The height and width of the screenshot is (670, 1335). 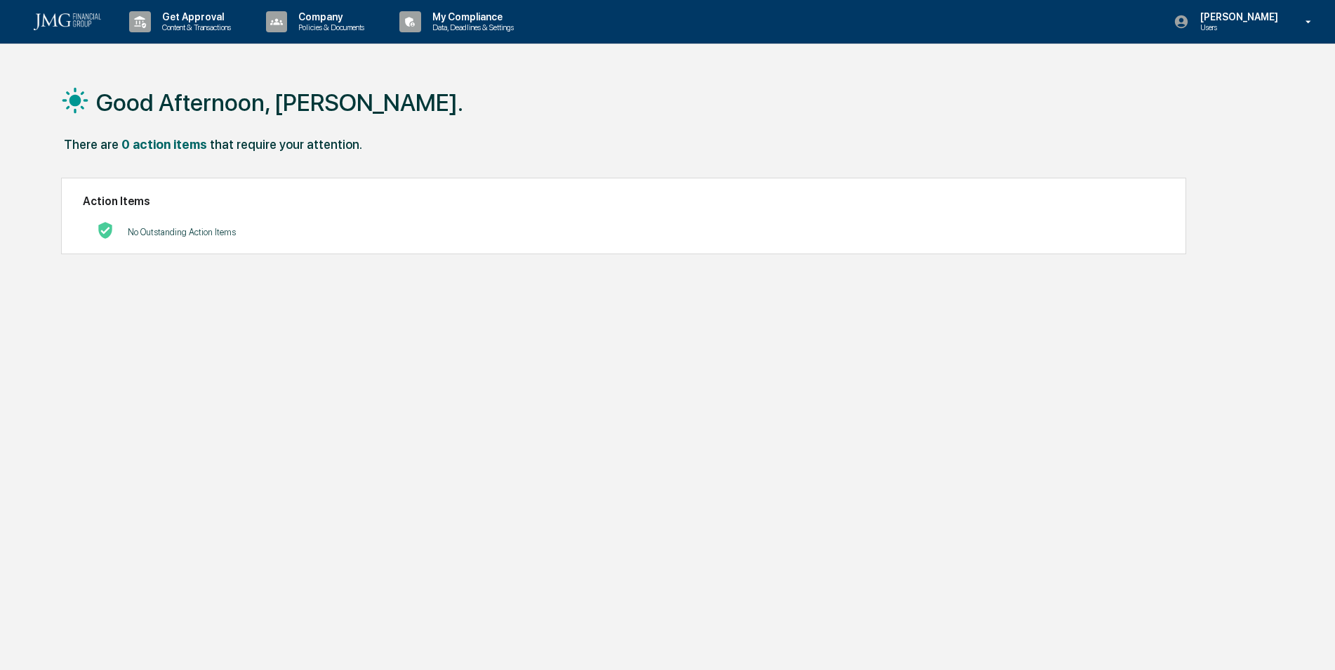 What do you see at coordinates (329, 27) in the screenshot?
I see `p: Policies & Documents` at bounding box center [329, 27].